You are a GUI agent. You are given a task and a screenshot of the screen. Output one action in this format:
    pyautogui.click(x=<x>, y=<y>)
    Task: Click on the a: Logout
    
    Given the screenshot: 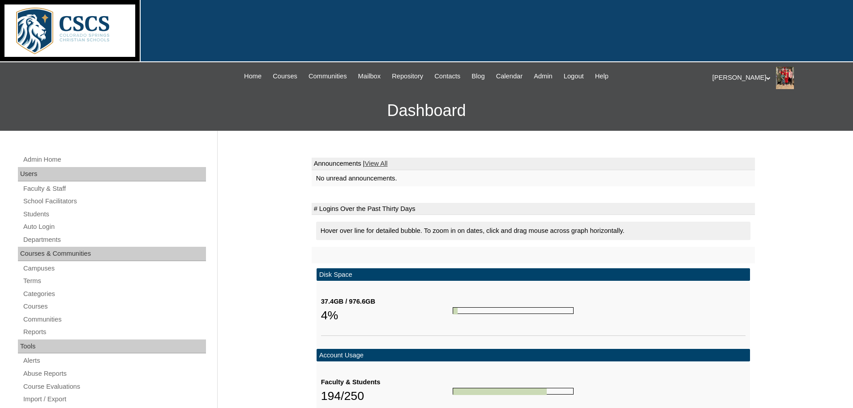 What is the action you would take?
    pyautogui.click(x=574, y=76)
    